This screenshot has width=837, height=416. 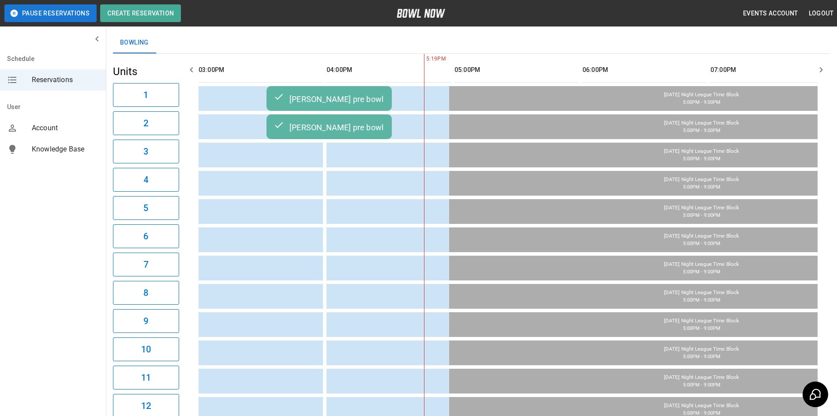 What do you see at coordinates (821, 13) in the screenshot?
I see `button: Logout` at bounding box center [821, 13].